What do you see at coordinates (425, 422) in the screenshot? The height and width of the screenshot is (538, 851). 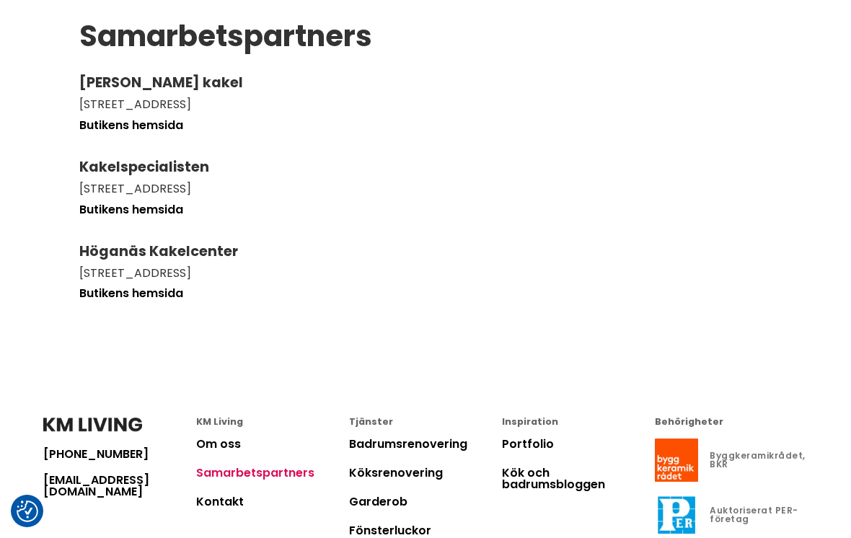 I see `div: Tjänster` at bounding box center [425, 422].